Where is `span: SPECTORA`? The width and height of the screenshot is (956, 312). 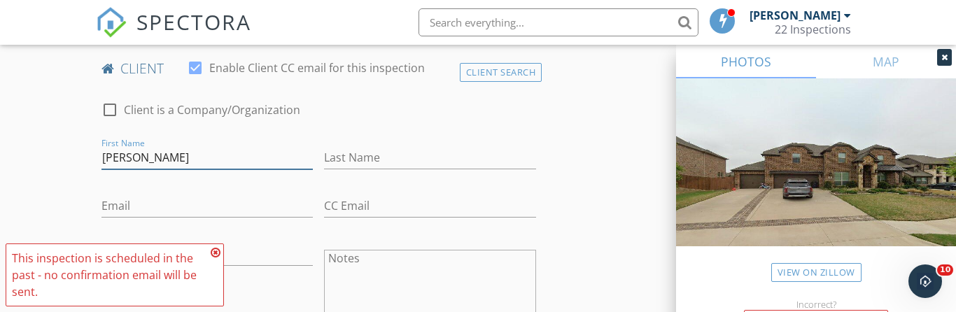 span: SPECTORA is located at coordinates (194, 22).